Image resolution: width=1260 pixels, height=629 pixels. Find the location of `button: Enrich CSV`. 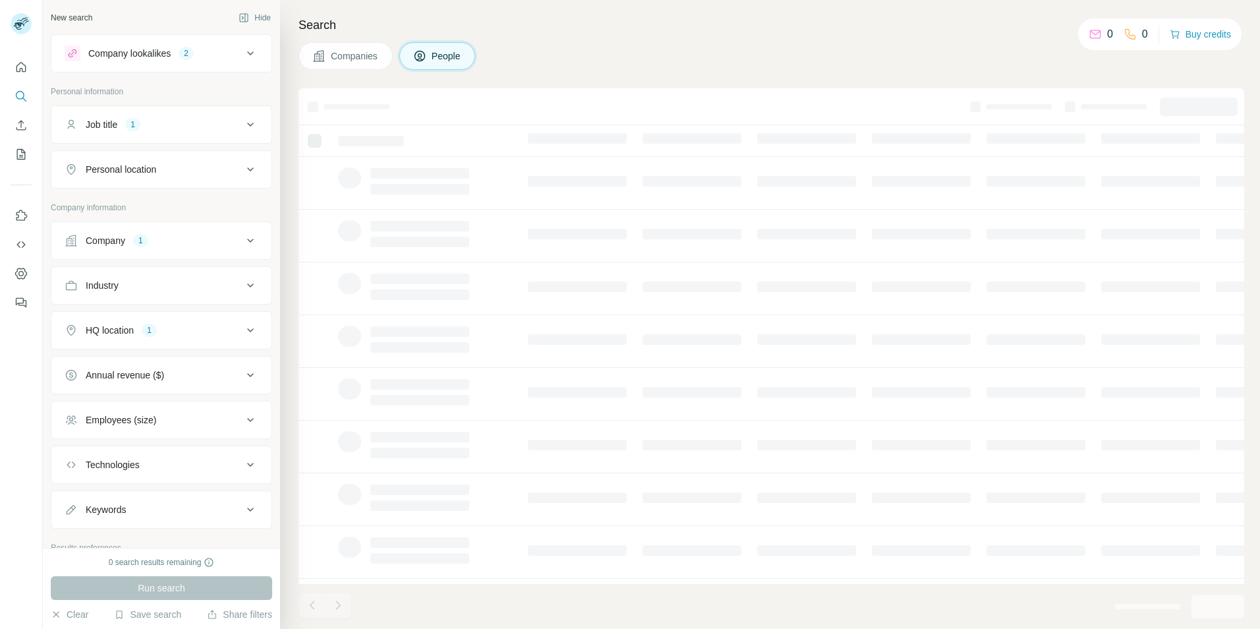

button: Enrich CSV is located at coordinates (21, 125).